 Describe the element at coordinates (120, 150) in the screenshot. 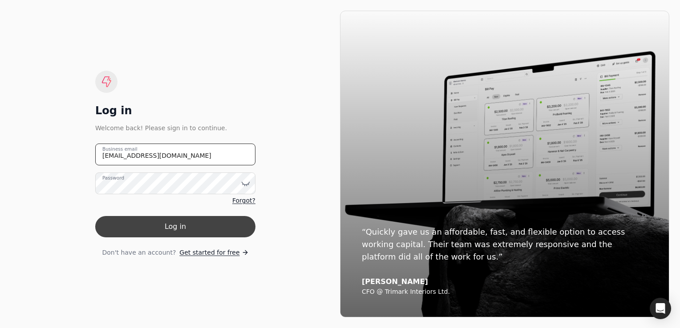

I see `label: Business email` at that location.